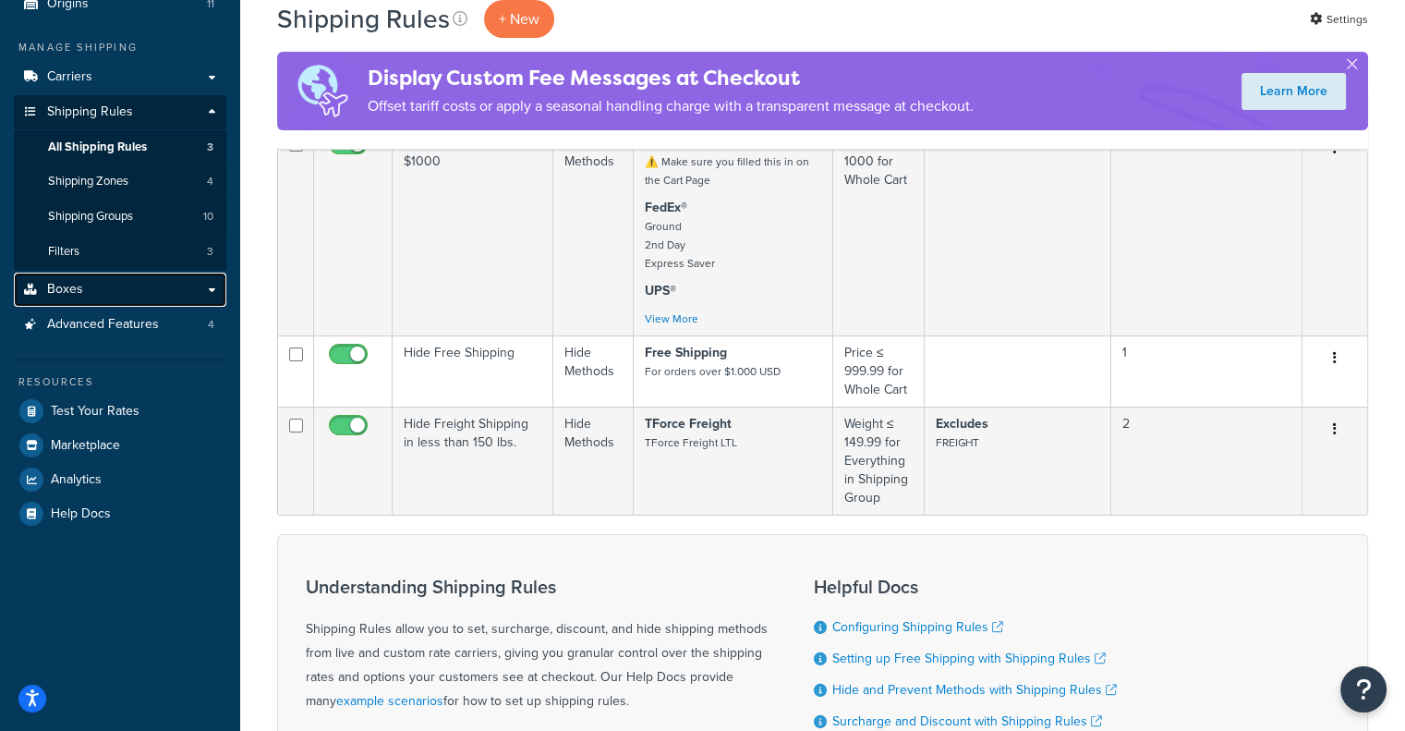 This screenshot has width=1405, height=731. What do you see at coordinates (1206, 370) in the screenshot?
I see `td: 1` at bounding box center [1206, 370].